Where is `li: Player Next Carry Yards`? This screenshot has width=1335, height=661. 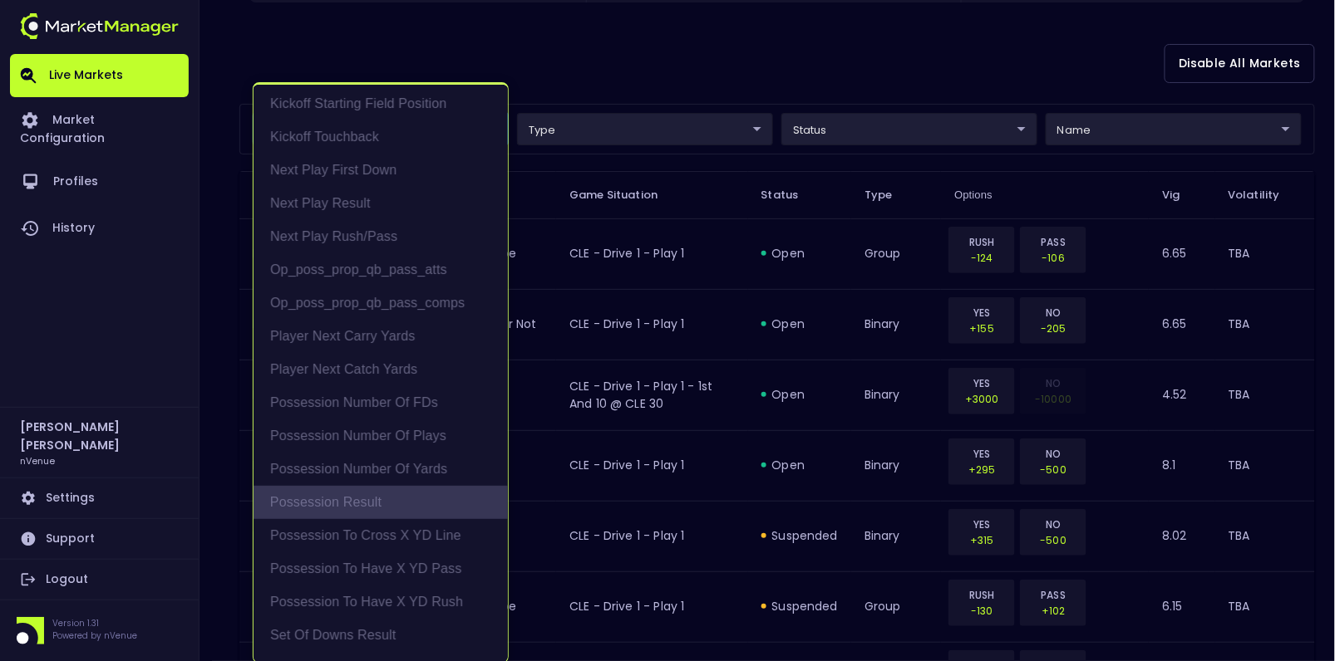 li: Player Next Carry Yards is located at coordinates (381, 337).